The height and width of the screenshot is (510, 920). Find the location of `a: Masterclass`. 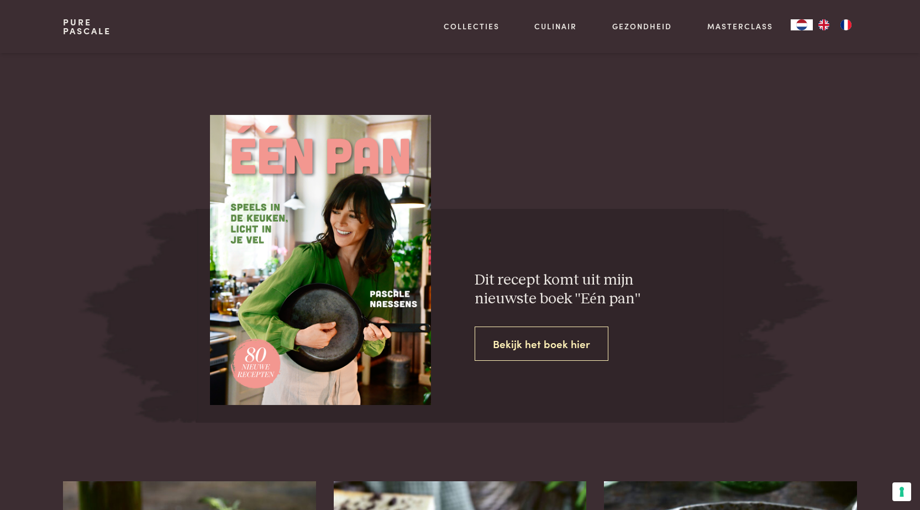

a: Masterclass is located at coordinates (740, 26).